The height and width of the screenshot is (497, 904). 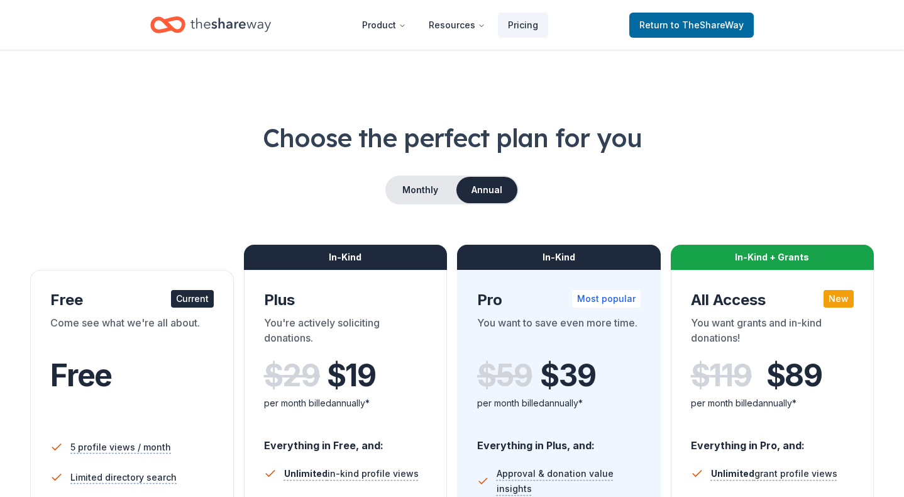 I want to click on span: $ 89, so click(x=794, y=375).